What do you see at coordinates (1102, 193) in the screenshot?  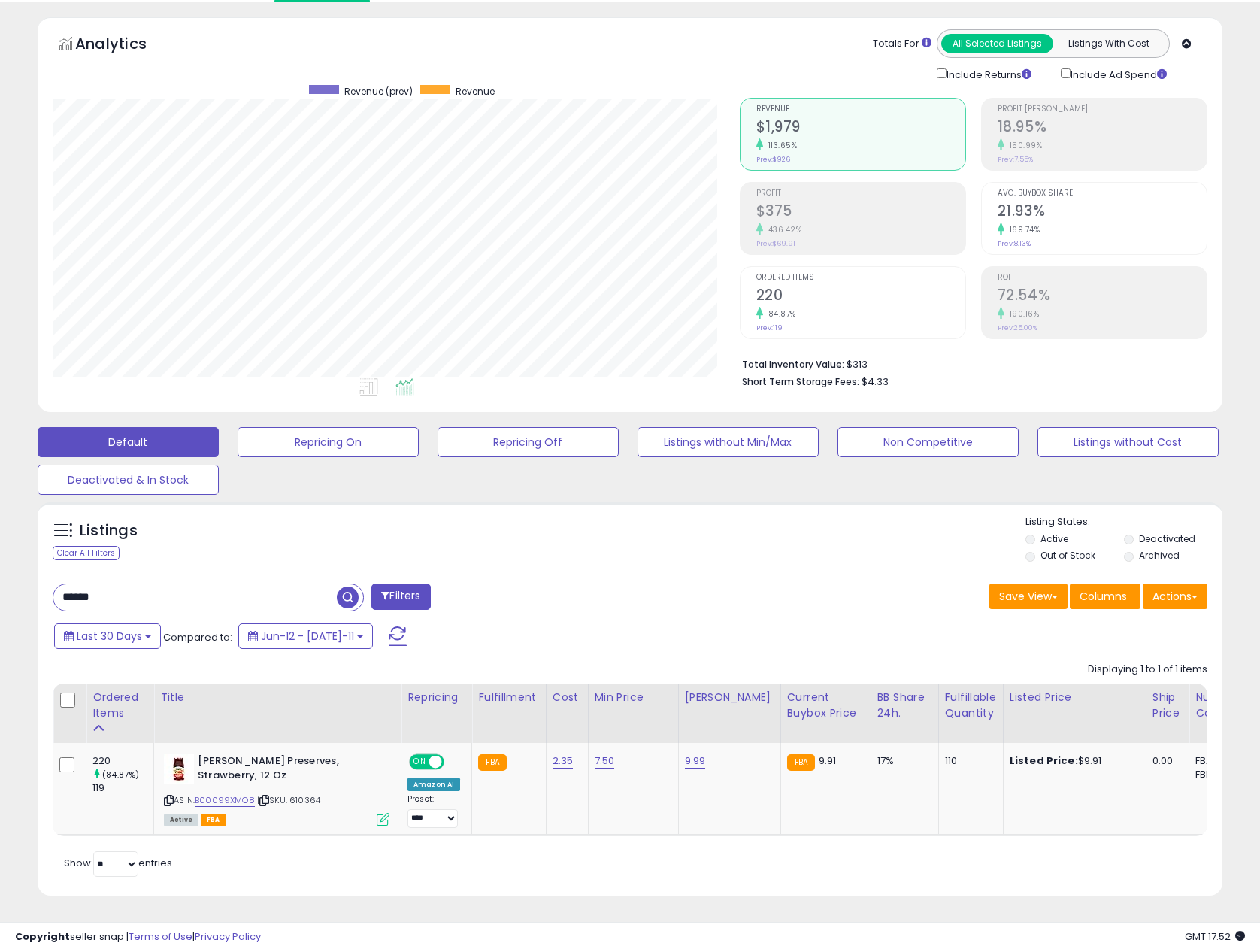 I see `span: Avg. Buybox Share` at bounding box center [1102, 193].